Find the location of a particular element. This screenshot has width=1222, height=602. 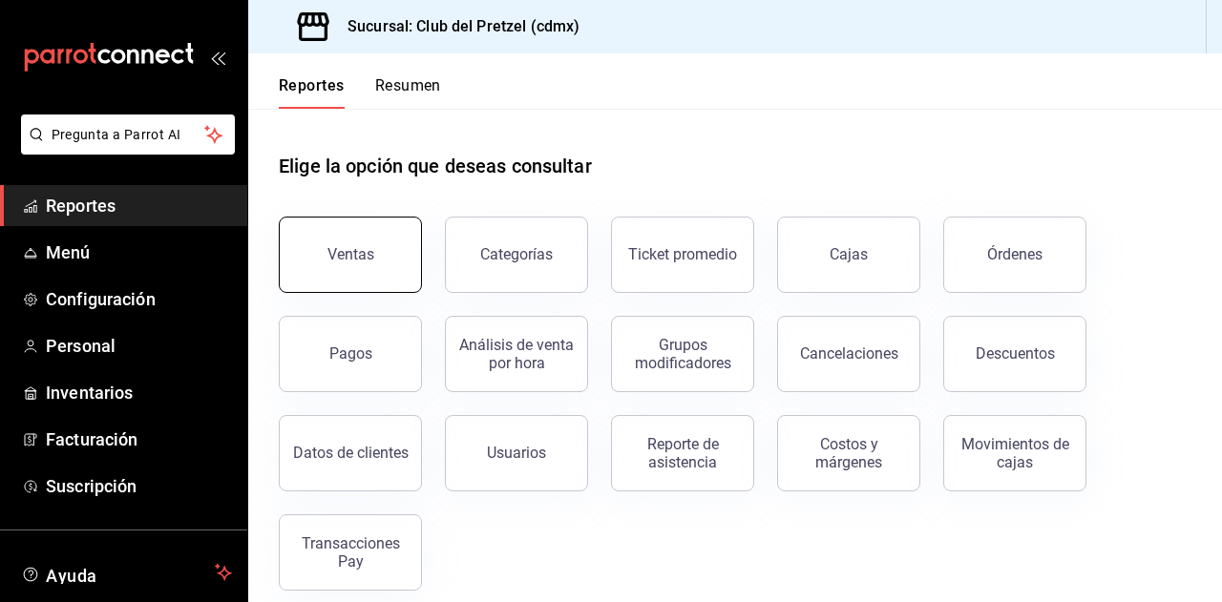

button: Resumen is located at coordinates (408, 93).